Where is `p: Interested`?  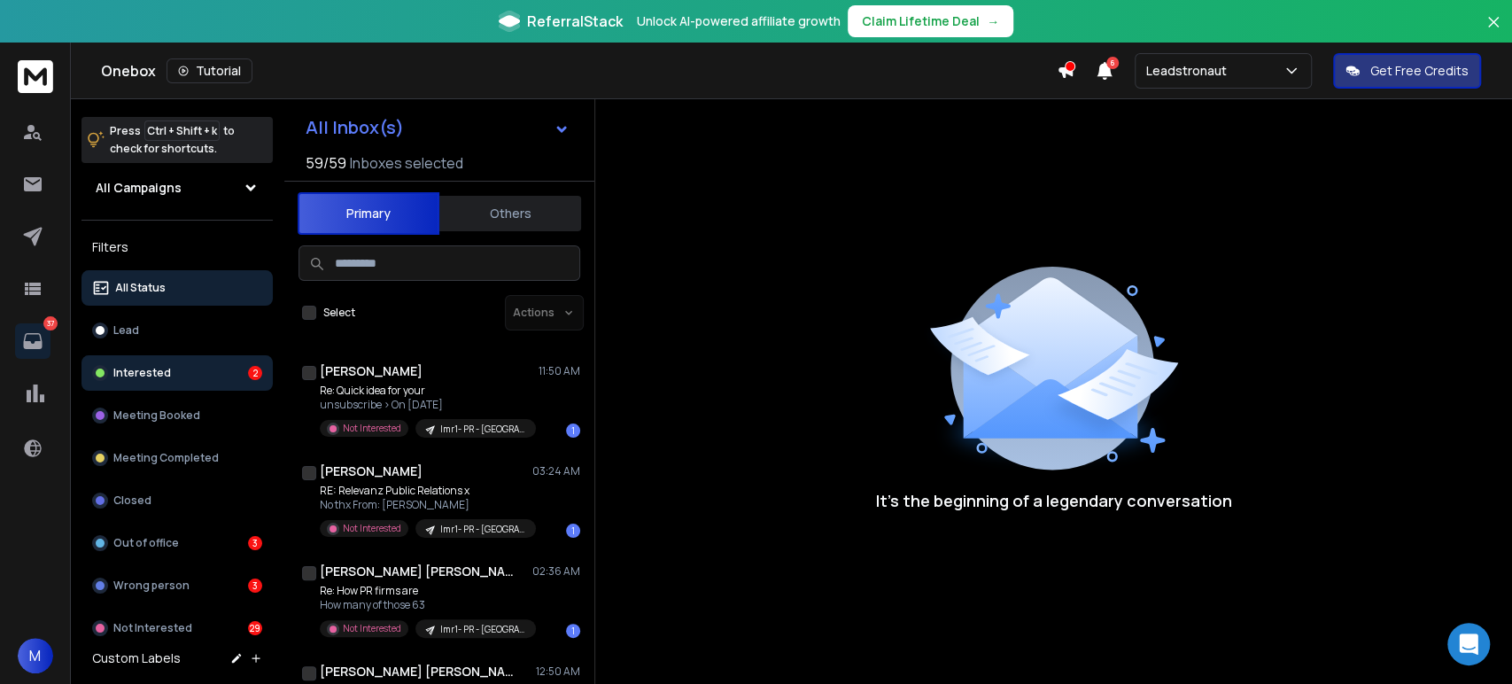 p: Interested is located at coordinates (142, 373).